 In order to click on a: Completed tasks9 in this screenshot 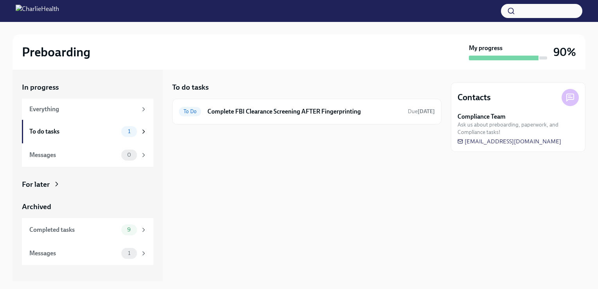, I will do `click(88, 230)`.